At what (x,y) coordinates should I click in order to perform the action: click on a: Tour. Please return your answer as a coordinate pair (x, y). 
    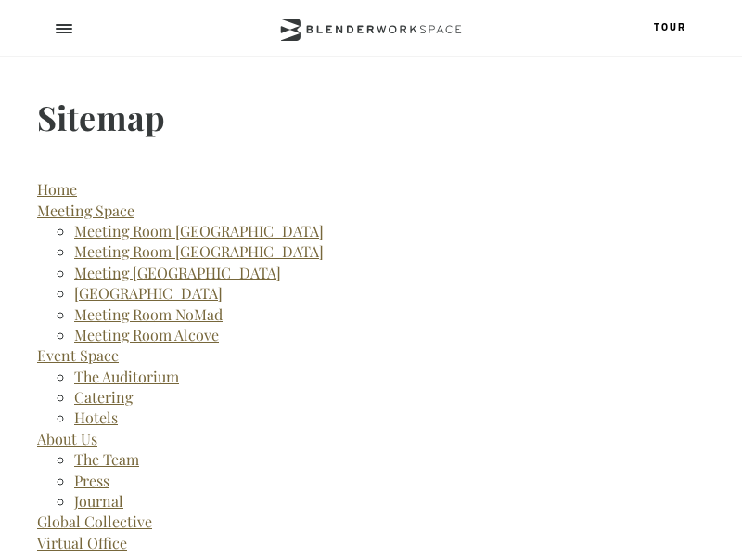
    Looking at the image, I should click on (670, 28).